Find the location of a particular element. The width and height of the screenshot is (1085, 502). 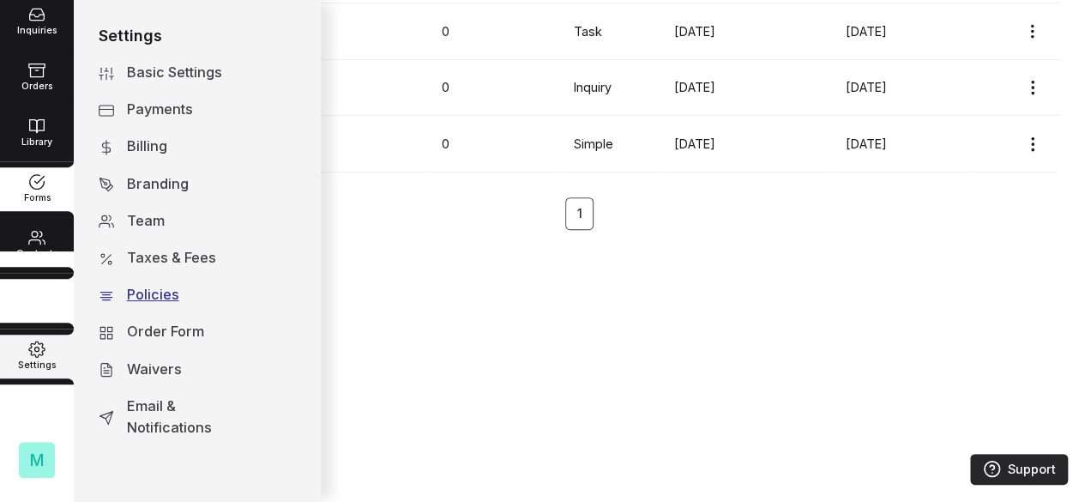

div: Branding is located at coordinates (193, 184).